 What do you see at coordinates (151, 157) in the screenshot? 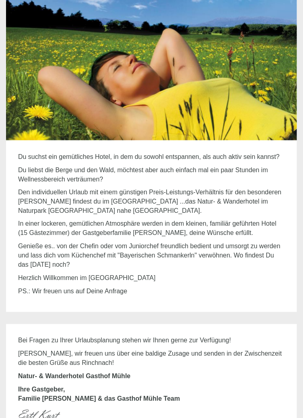
I see `p: Du suchst ein gemütliches Hotel, in dem du sowohl entspannen, als auch aktiv sein kannst?` at bounding box center [151, 157].